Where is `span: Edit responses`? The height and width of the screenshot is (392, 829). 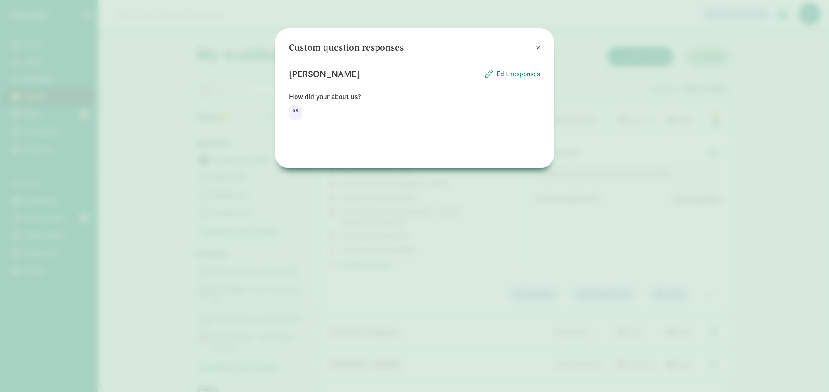
span: Edit responses is located at coordinates (518, 74).